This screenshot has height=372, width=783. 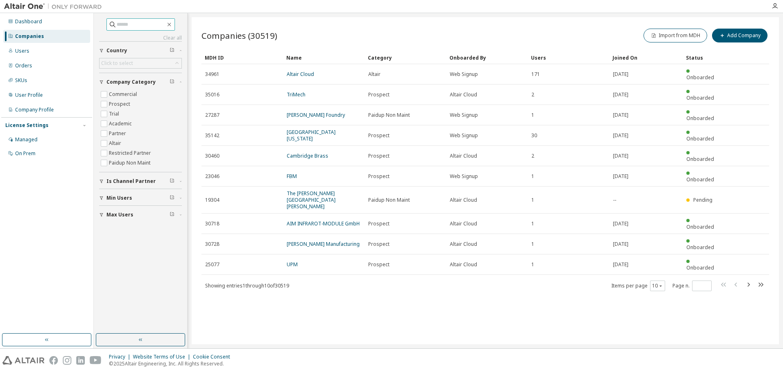 What do you see at coordinates (324, 58) in the screenshot?
I see `div: Name` at bounding box center [324, 58].